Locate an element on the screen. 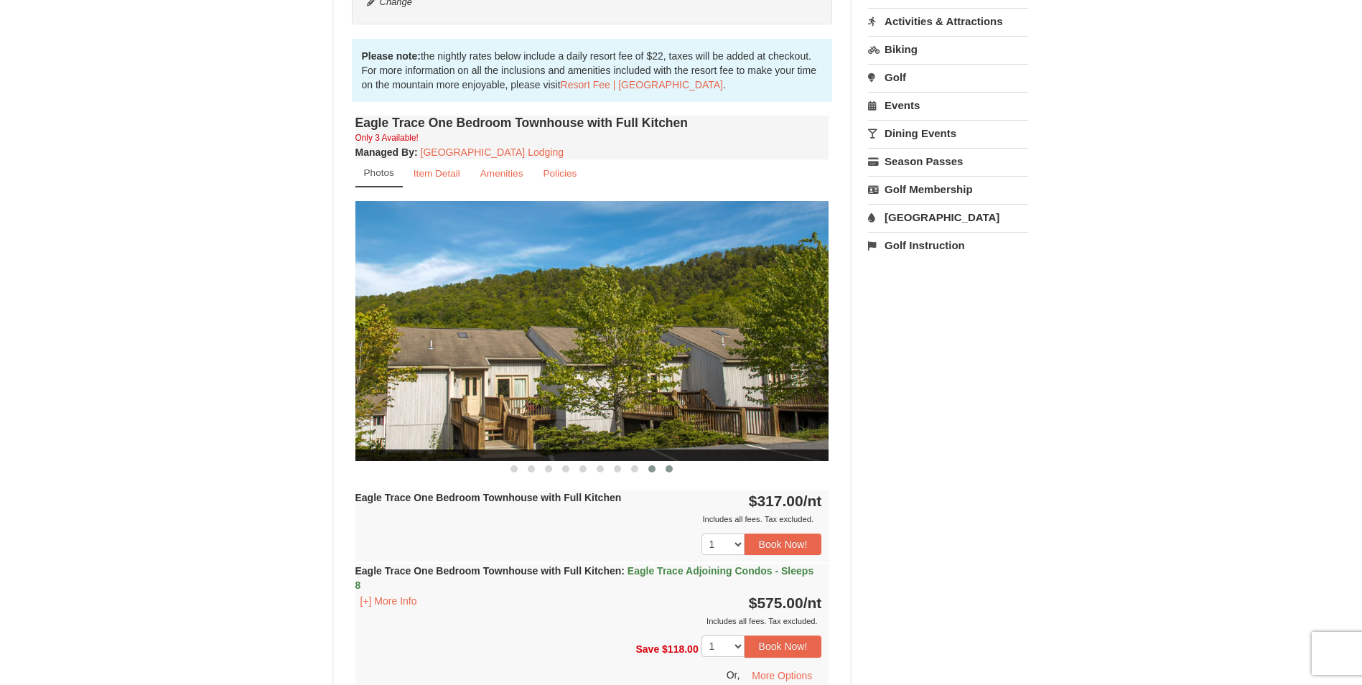 This screenshot has width=1362, height=685. a: Photos is located at coordinates (379, 173).